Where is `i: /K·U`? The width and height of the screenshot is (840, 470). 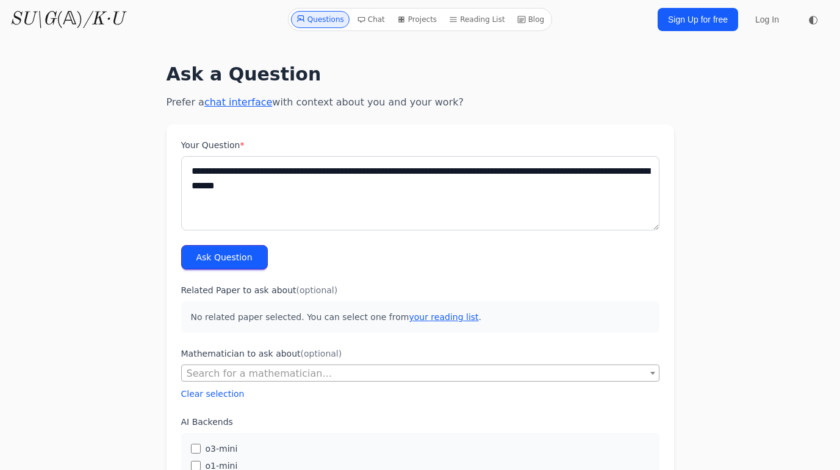
i: /K·U is located at coordinates (103, 20).